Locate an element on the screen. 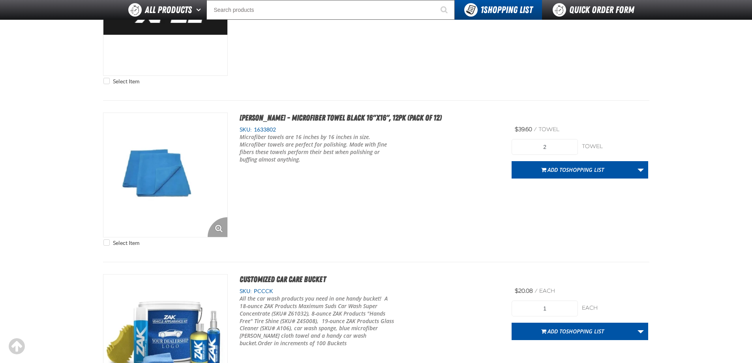 The image size is (752, 363). span: each is located at coordinates (547, 290).